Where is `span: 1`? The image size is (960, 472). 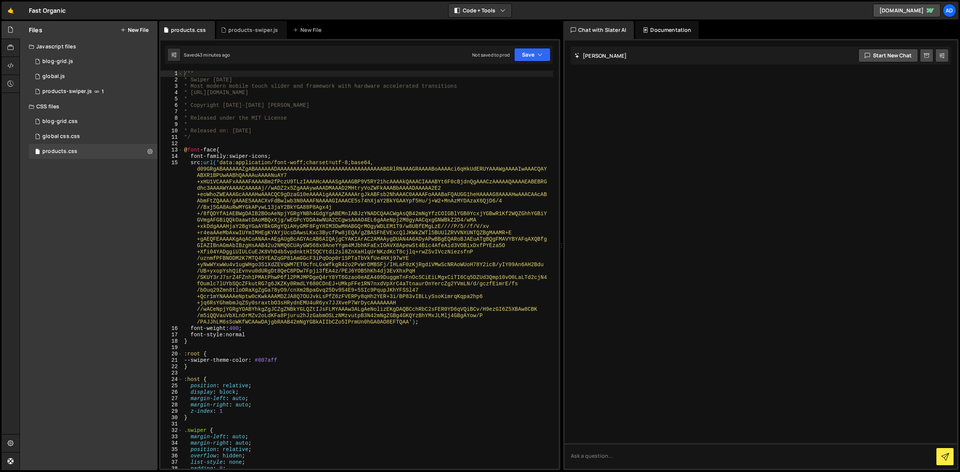
span: 1 is located at coordinates (103, 91).